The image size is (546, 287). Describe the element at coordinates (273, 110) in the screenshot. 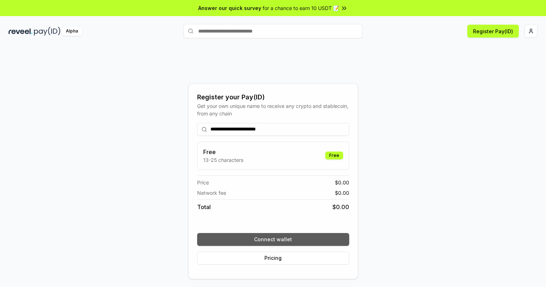

I see `div: Get your own unique name to receive any crypto and stablecoin, from any chain` at that location.